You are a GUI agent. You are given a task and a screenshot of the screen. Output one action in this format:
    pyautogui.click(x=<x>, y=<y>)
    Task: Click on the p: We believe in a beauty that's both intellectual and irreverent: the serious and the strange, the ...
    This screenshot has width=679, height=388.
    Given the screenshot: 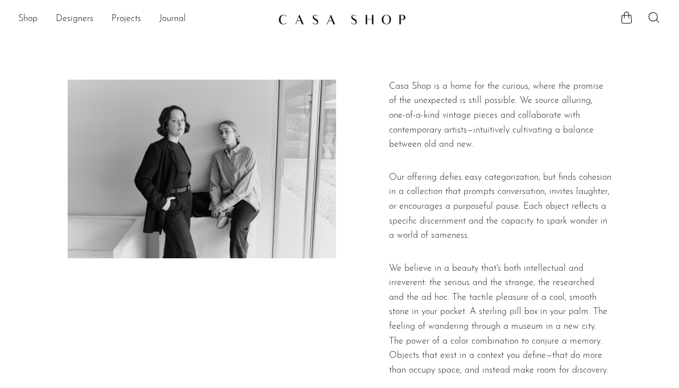 What is the action you would take?
    pyautogui.click(x=500, y=320)
    